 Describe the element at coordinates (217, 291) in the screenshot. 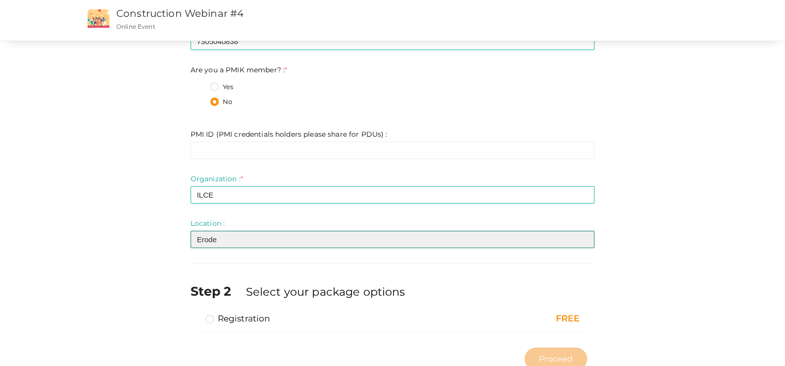

I see `label: Step 2` at that location.